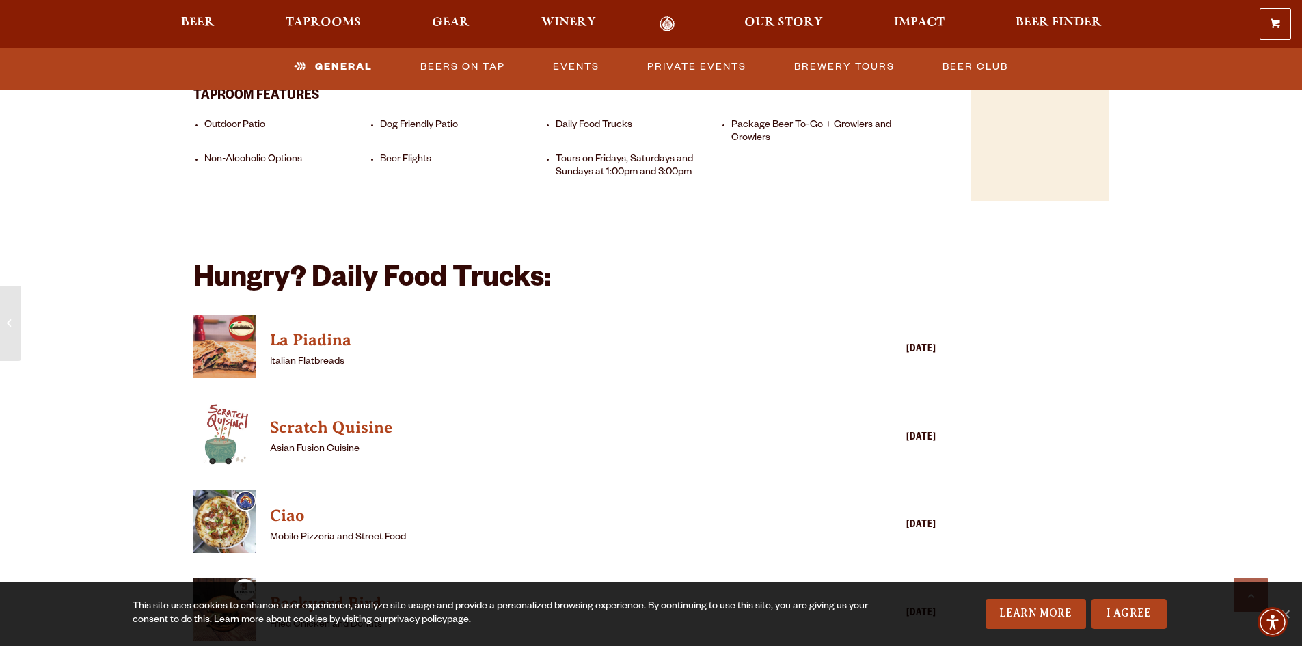 The width and height of the screenshot is (1302, 646). What do you see at coordinates (333, 67) in the screenshot?
I see `a: General` at bounding box center [333, 67].